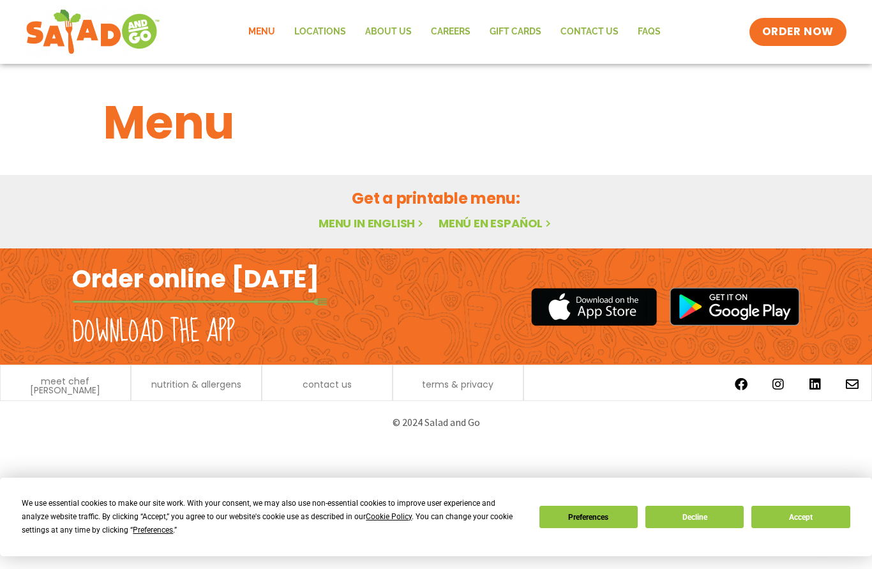 The height and width of the screenshot is (569, 872). I want to click on a: Contact Us, so click(589, 32).